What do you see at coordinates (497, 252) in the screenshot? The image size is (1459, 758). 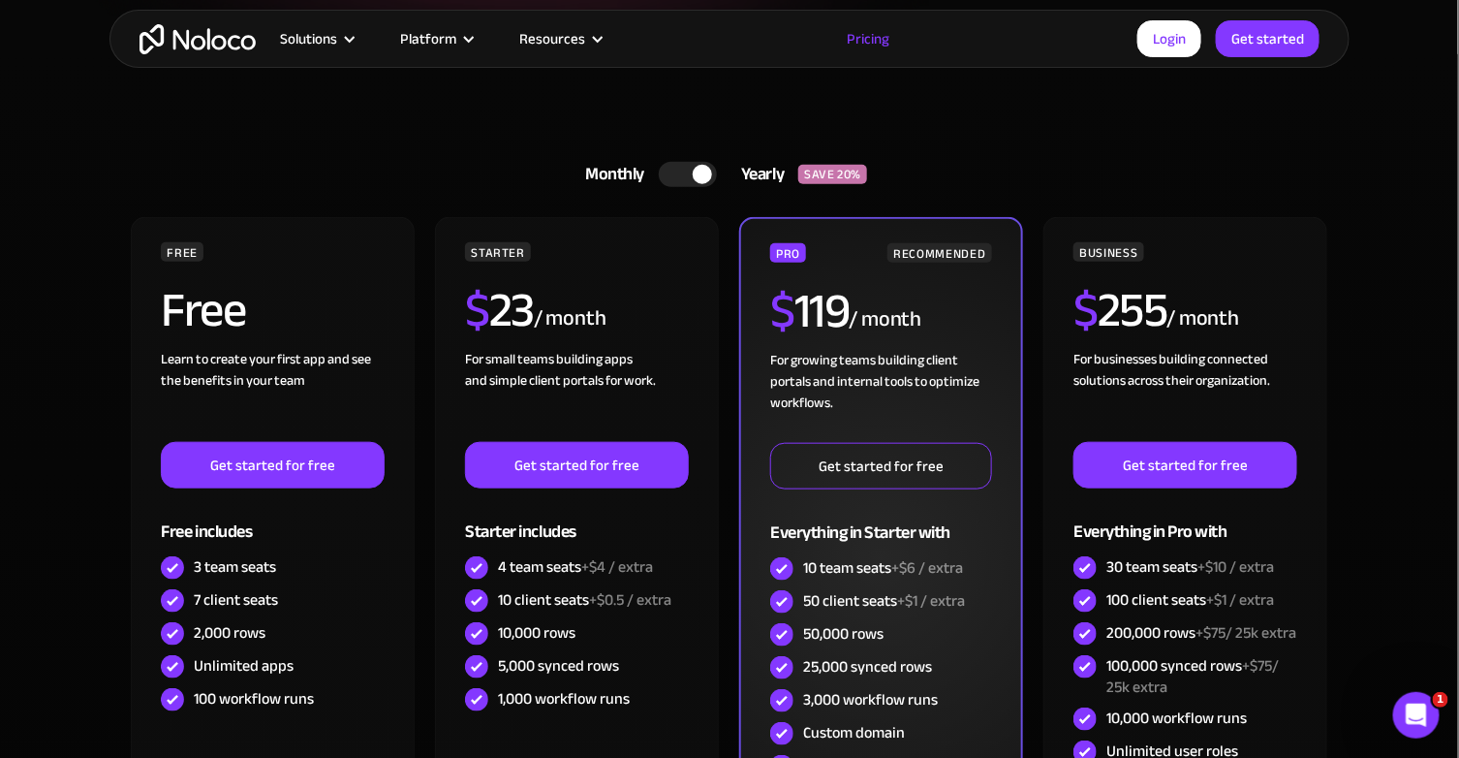 I see `div: STARTER` at bounding box center [497, 252].